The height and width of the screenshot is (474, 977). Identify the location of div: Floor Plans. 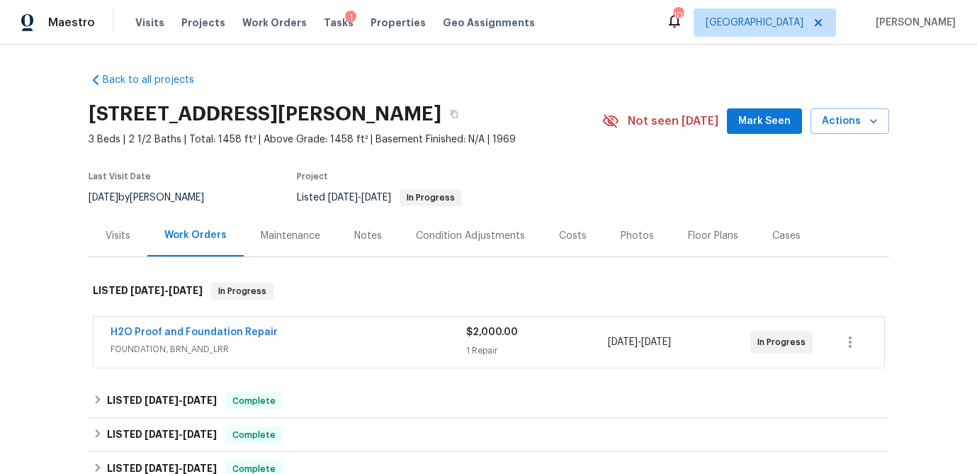
(713, 236).